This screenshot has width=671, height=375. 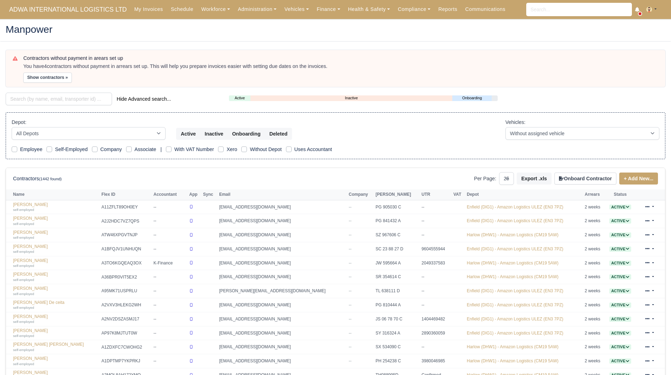 I want to click on label: Without Depot, so click(x=266, y=149).